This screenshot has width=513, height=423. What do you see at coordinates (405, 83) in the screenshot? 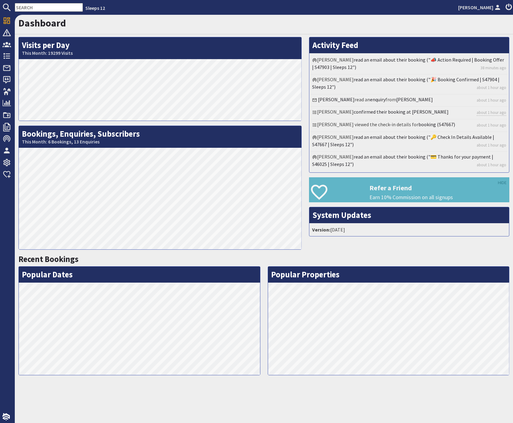
I see `a: read an email about their booking ("🎉 Booking Confirmed | S47904 | Sleeps 12")` at bounding box center [405, 83].